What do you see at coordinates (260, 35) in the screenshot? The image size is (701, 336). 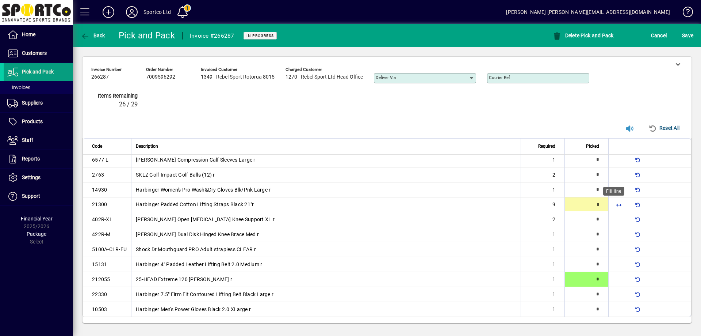 I see `span: In Progress` at bounding box center [260, 35].